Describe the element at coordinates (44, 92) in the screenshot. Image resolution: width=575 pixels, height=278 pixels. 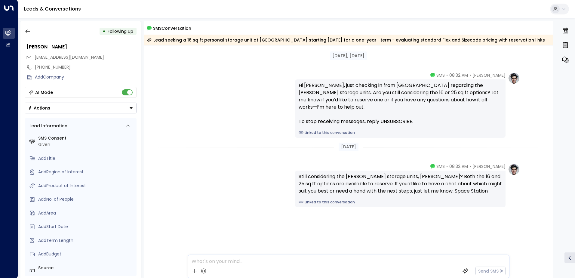
I see `div: AI Mode` at that location.